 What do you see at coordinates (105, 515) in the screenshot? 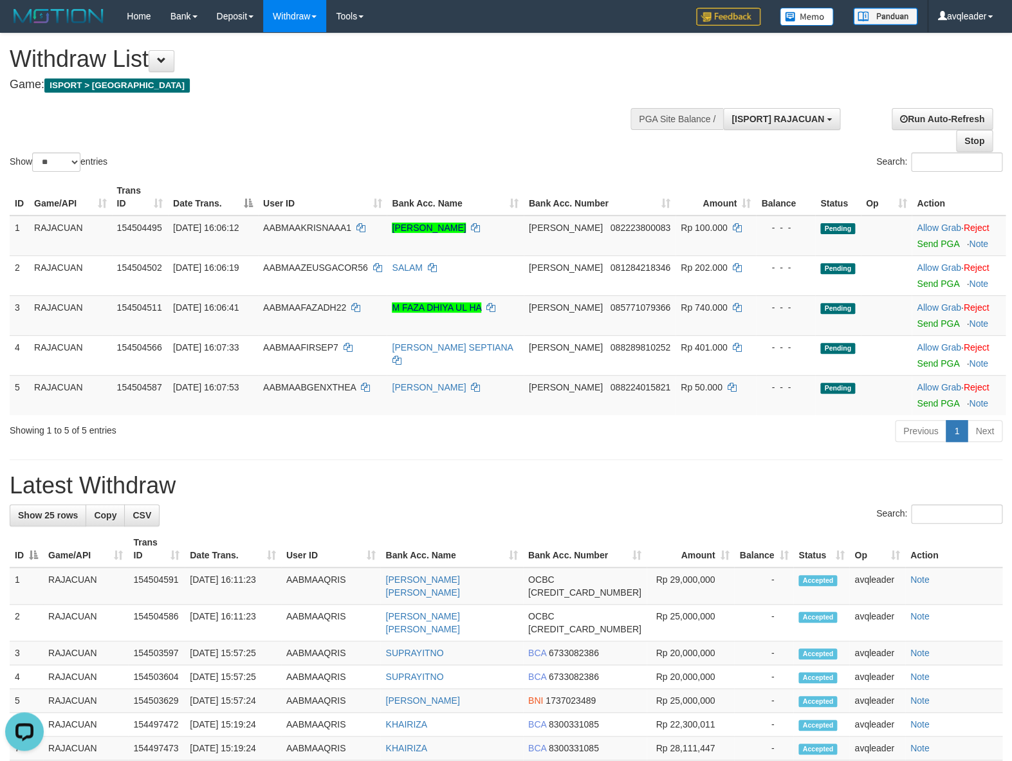
I see `a: Copy` at bounding box center [105, 515].